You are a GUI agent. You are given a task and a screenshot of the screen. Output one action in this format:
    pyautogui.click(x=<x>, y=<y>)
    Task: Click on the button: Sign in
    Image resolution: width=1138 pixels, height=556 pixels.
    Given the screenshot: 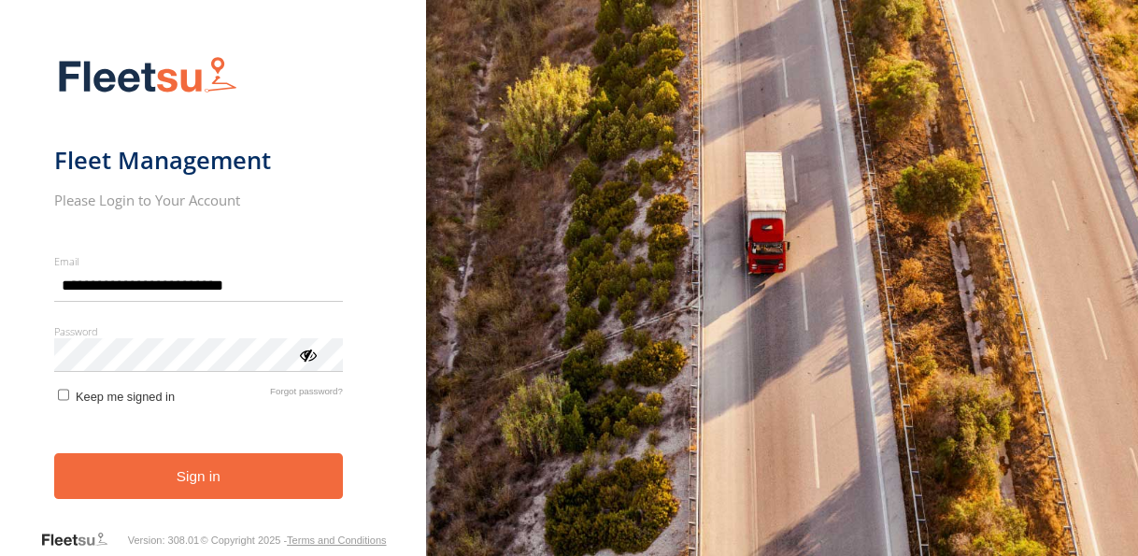 What is the action you would take?
    pyautogui.click(x=198, y=476)
    